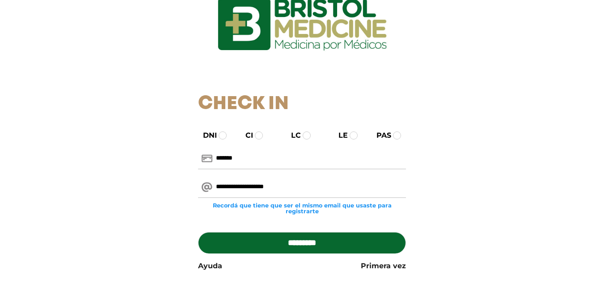 This screenshot has width=604, height=283. Describe the element at coordinates (380, 135) in the screenshot. I see `label: PAS` at that location.